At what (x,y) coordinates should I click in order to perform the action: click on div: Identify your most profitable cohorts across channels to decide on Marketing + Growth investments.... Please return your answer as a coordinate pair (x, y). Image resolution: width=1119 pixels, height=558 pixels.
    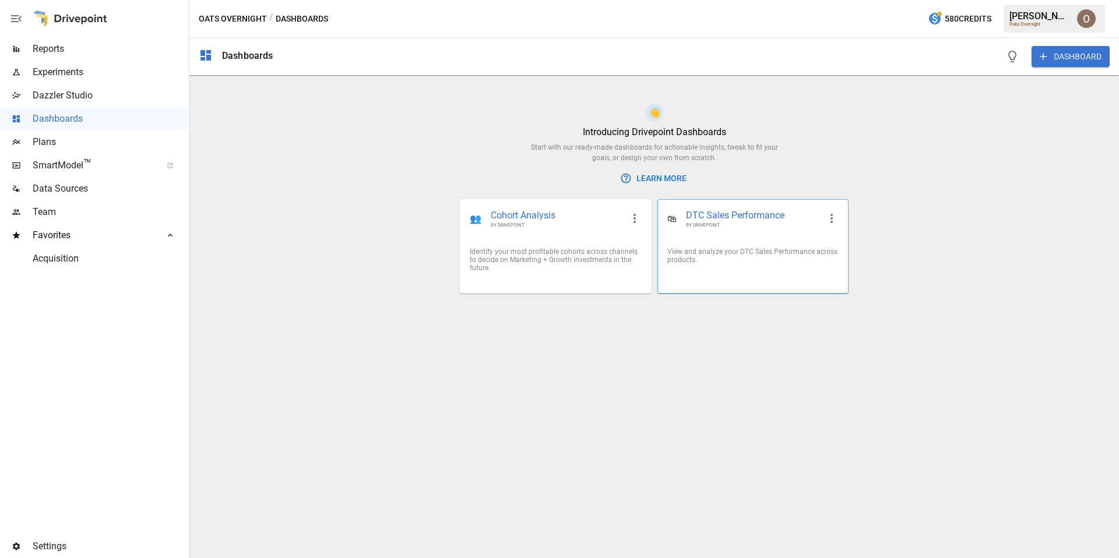
    Looking at the image, I should click on (555, 260).